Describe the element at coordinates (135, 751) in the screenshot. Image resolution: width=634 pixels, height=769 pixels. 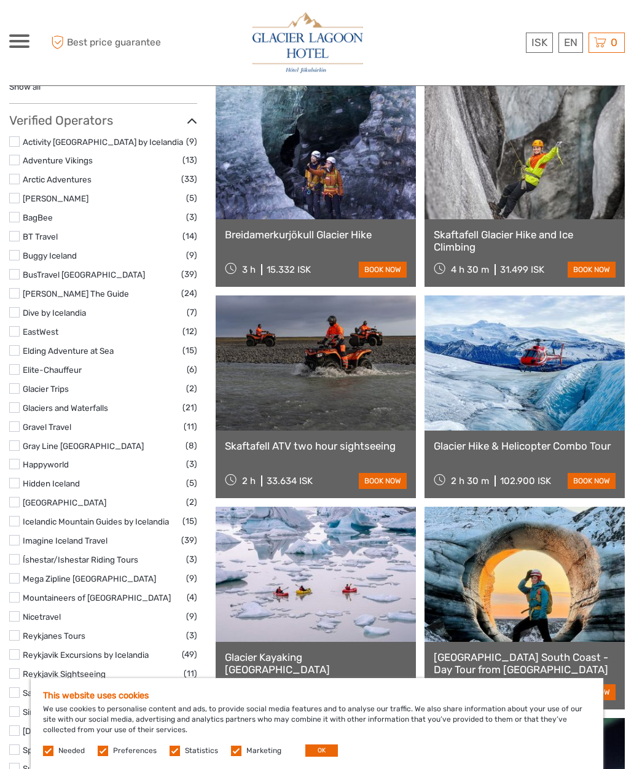
I see `label: Preferences` at that location.